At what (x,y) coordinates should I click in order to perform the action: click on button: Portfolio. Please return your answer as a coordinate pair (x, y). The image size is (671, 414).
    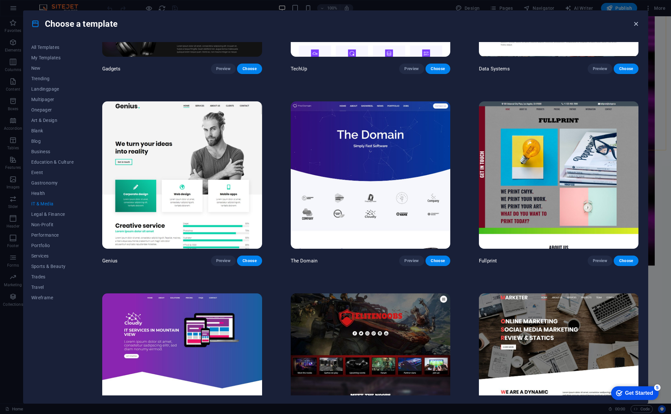
    Looking at the image, I should click on (52, 245).